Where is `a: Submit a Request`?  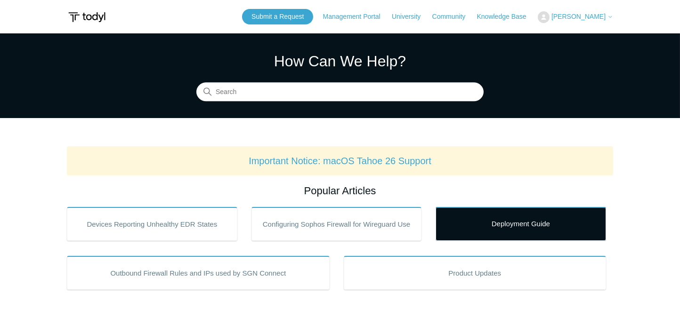 a: Submit a Request is located at coordinates (277, 16).